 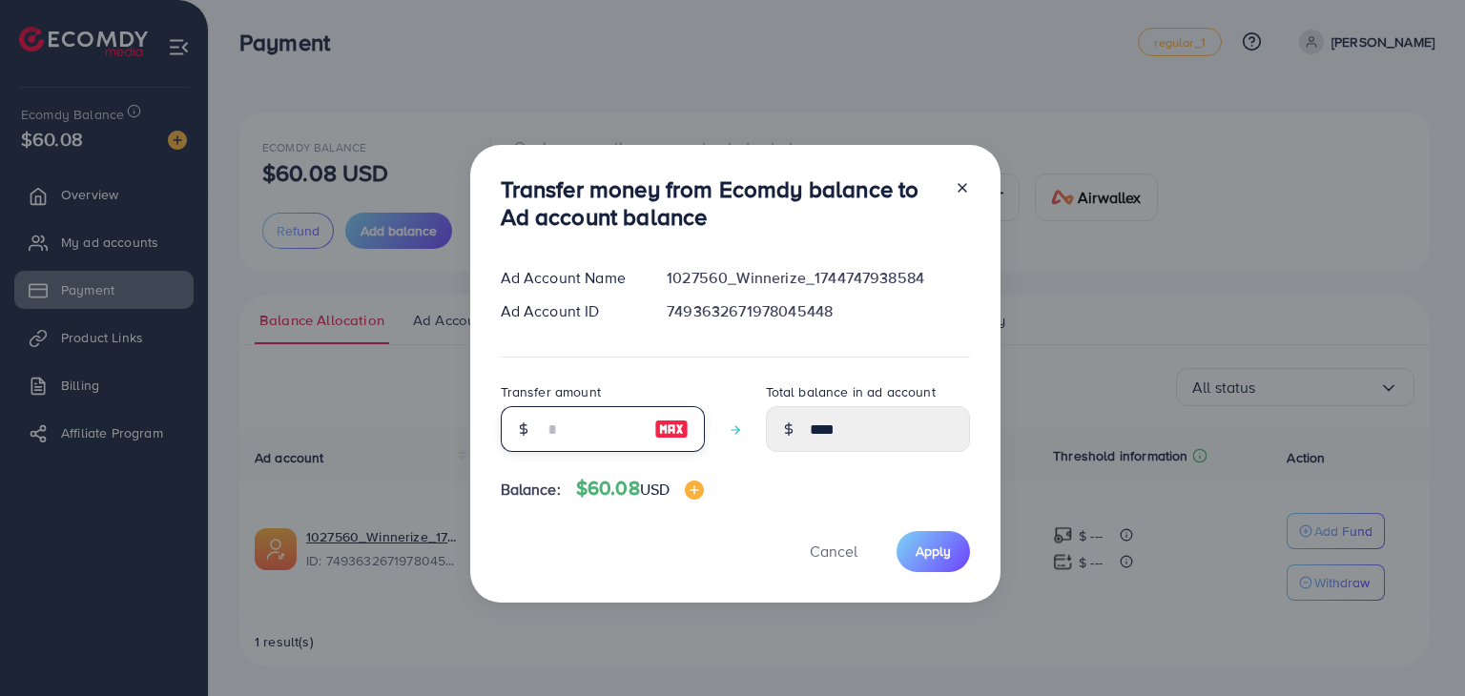 What do you see at coordinates (851, 392) in the screenshot?
I see `label: Total balance in ad account` at bounding box center [851, 392].